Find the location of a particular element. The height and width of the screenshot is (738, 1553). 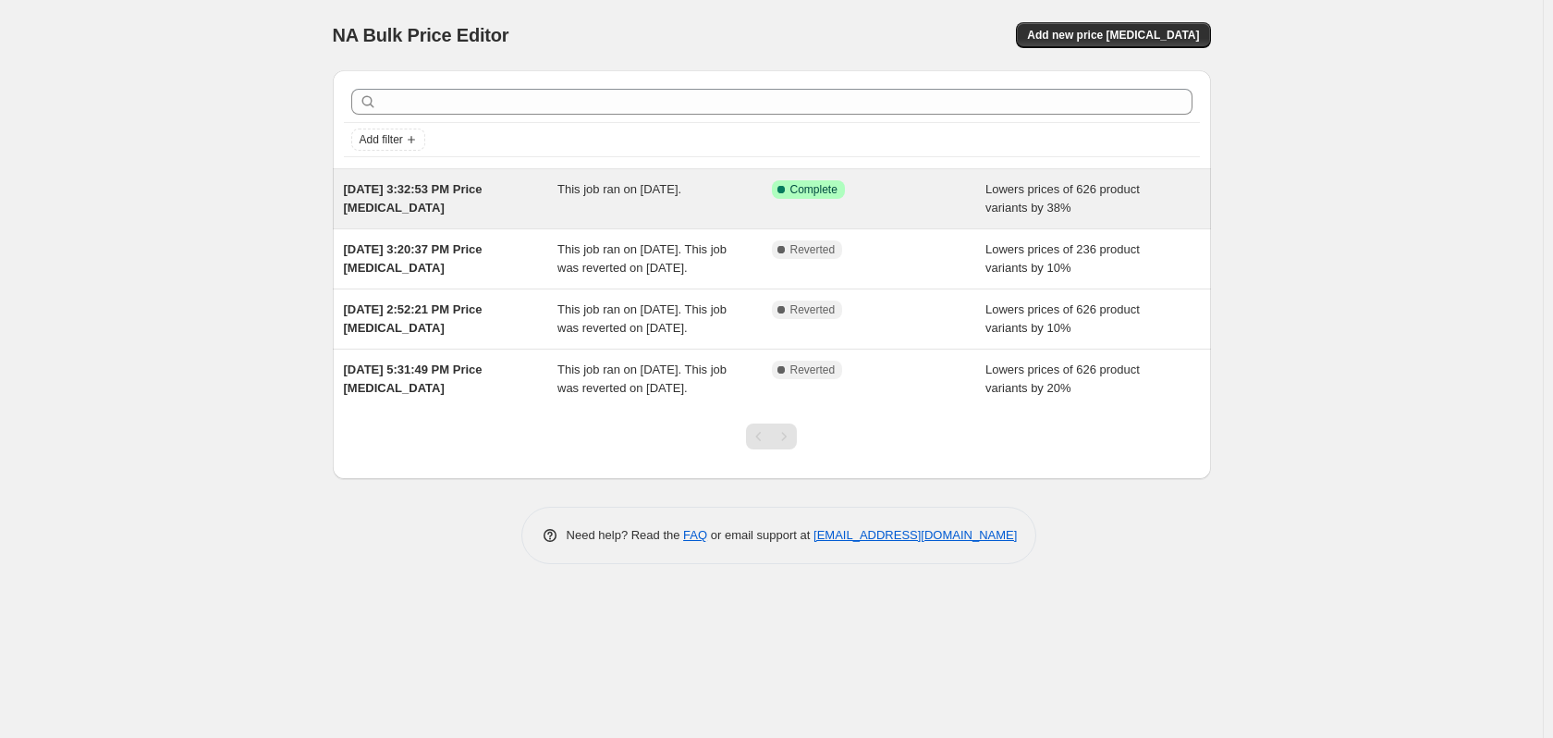

span: Add filter is located at coordinates (381, 140).